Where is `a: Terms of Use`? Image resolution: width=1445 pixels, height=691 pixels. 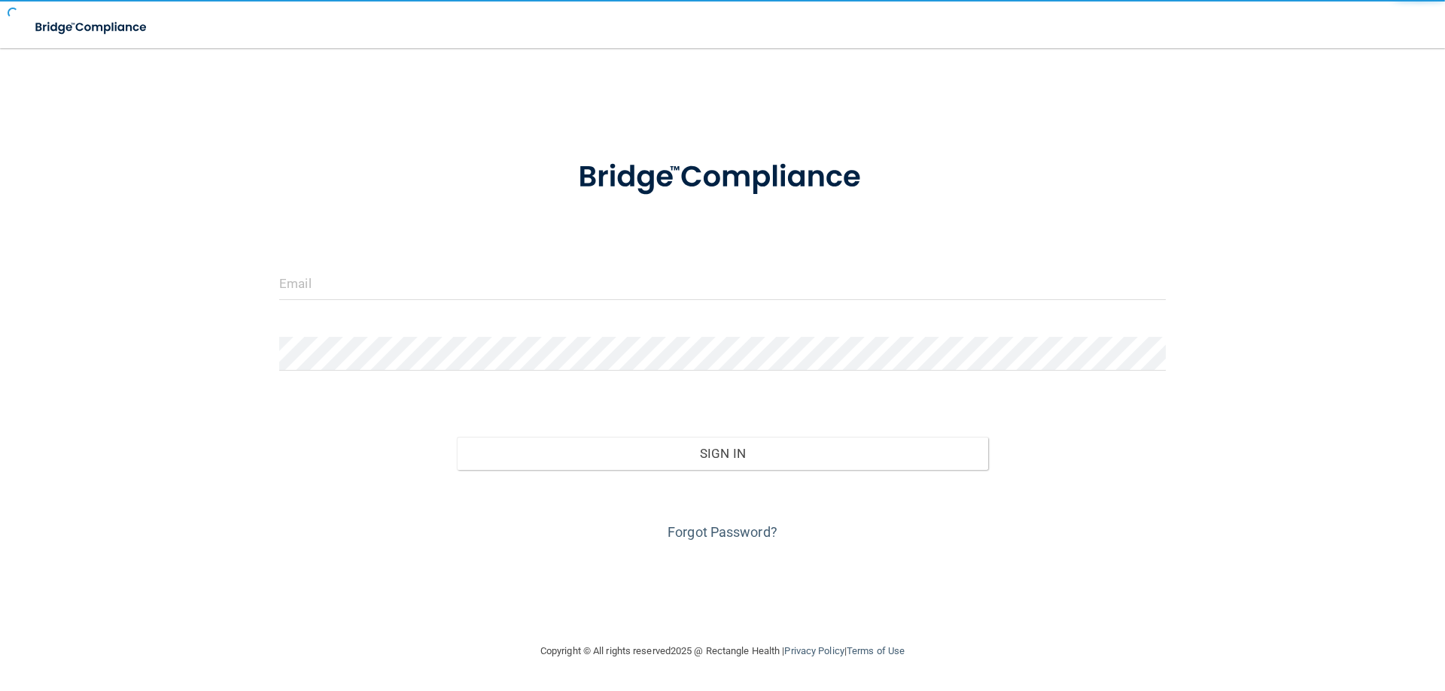 a: Terms of Use is located at coordinates (875, 651).